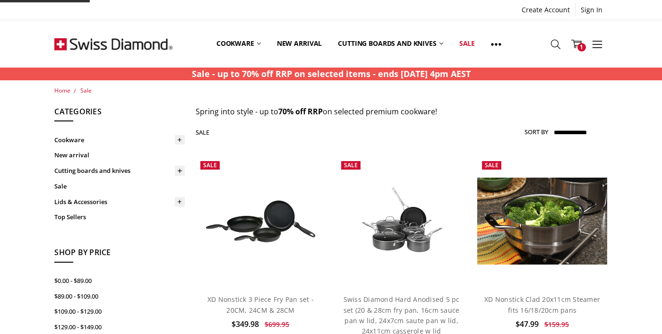 The image size is (662, 334). What do you see at coordinates (316, 112) in the screenshot?
I see `span: Spring into style - up to on selected premium cookware!` at bounding box center [316, 112].